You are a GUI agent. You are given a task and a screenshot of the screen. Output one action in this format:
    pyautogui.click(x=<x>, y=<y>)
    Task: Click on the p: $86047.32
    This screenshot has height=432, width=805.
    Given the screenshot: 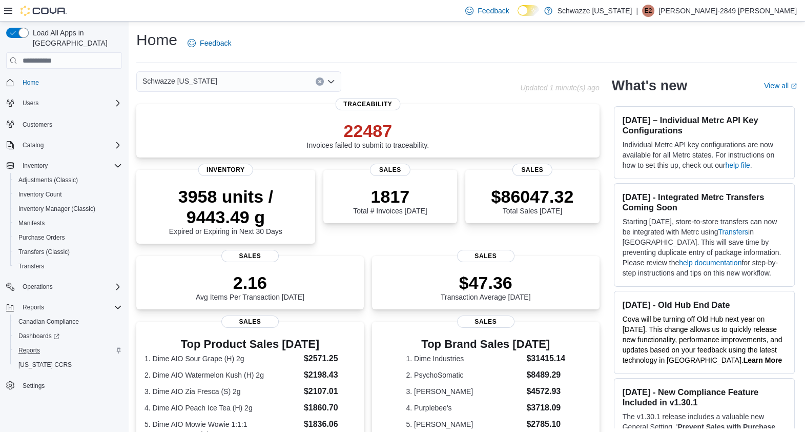 What is the action you would take?
    pyautogui.click(x=532, y=196)
    